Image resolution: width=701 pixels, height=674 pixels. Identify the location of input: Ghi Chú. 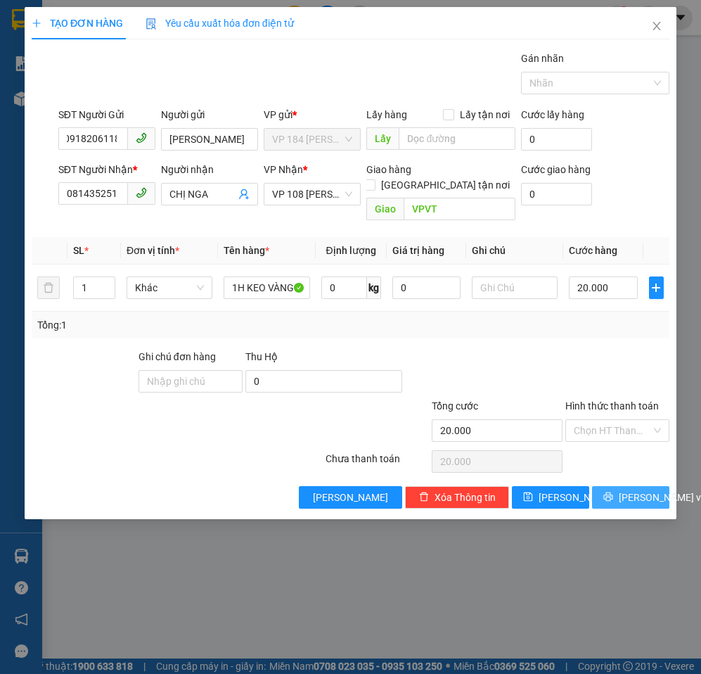
(515, 288).